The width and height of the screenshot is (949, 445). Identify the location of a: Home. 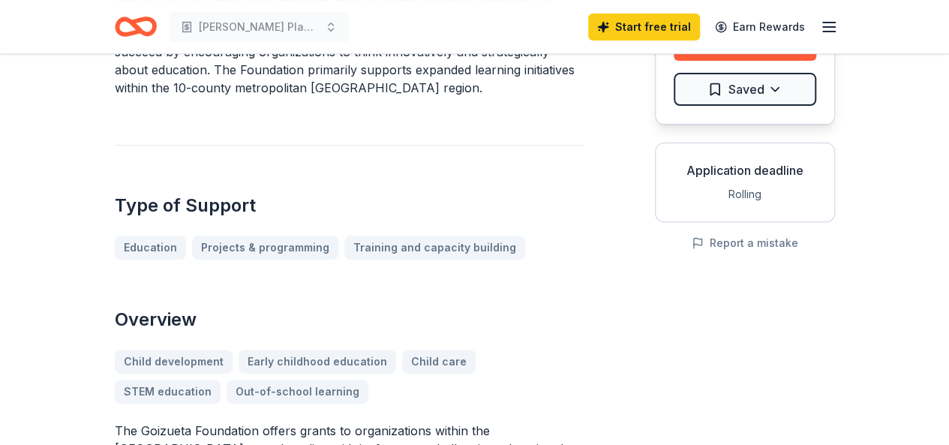
(136, 26).